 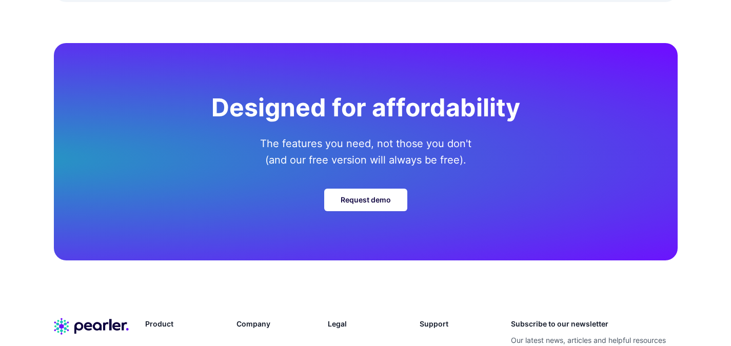 What do you see at coordinates (366, 152) in the screenshot?
I see `p: The features you need, not those you don't (and our free version will always be free).` at bounding box center [366, 152].